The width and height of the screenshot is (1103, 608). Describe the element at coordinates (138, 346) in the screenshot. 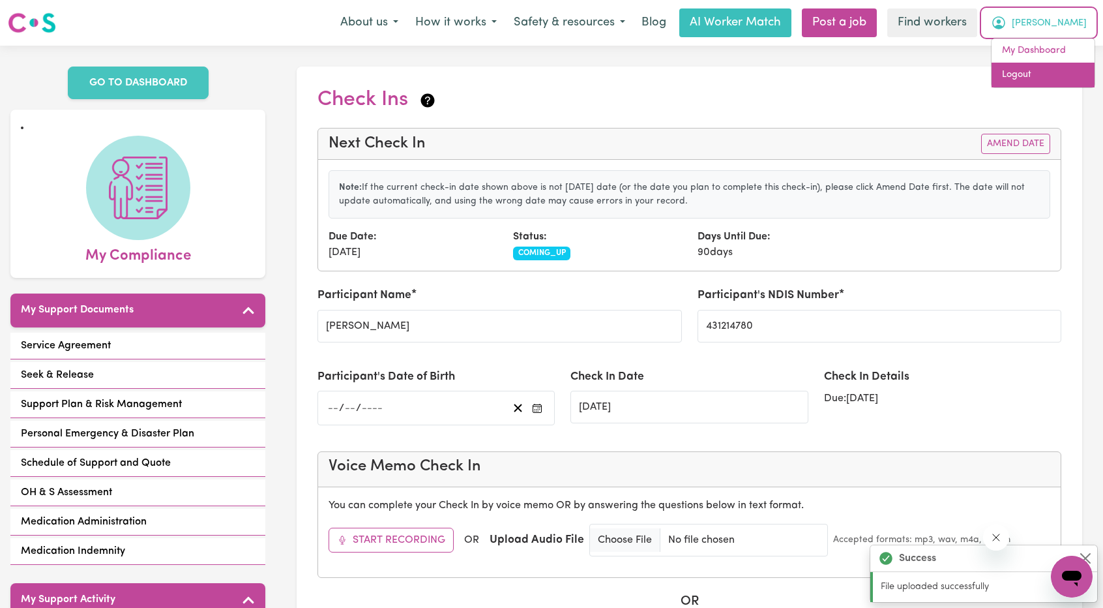

I see `a: Service Agreement` at that location.